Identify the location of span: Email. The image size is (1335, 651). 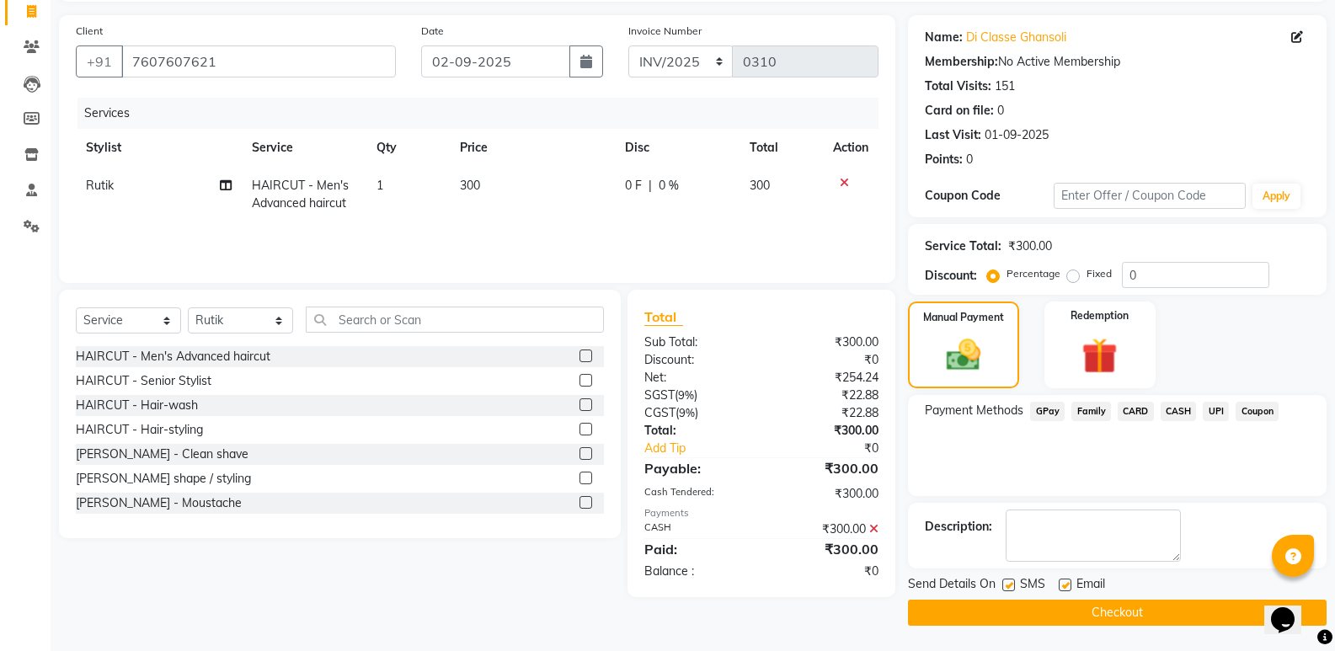
(1091, 585).